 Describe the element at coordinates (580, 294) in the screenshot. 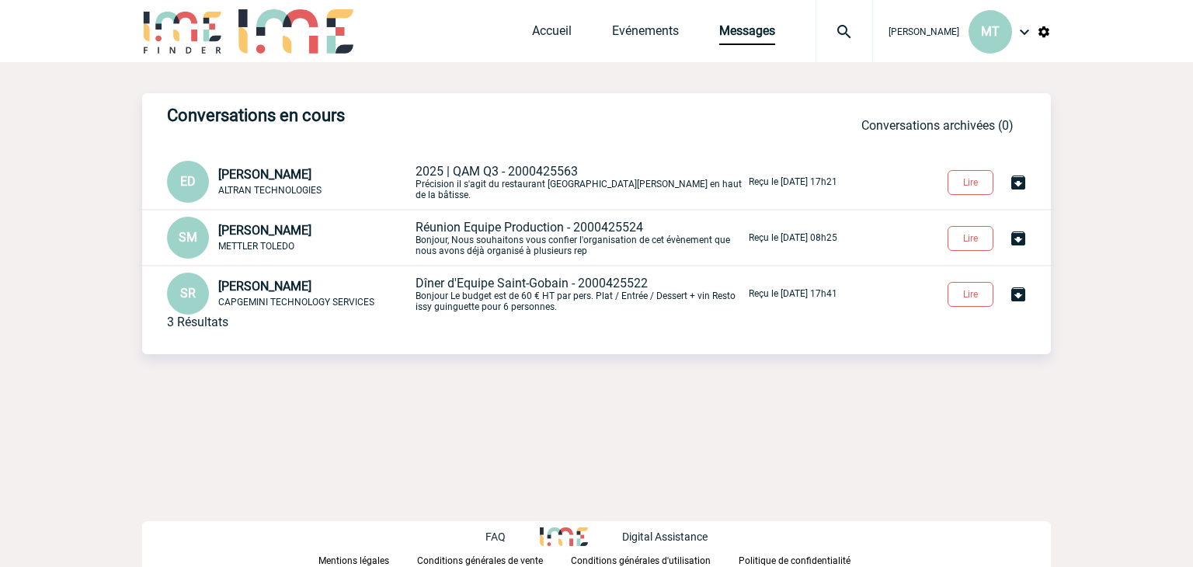

I see `p: Bonjour Le budget est de 60 € HT par pers. Plat / Entrée / Dessert + vin Resto issy guinguette po...` at that location.